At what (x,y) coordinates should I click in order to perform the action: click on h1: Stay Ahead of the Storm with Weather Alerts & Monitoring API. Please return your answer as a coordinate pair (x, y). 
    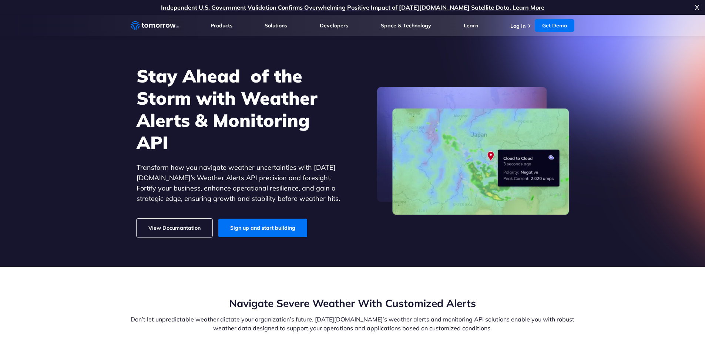
    Looking at the image, I should click on (238, 109).